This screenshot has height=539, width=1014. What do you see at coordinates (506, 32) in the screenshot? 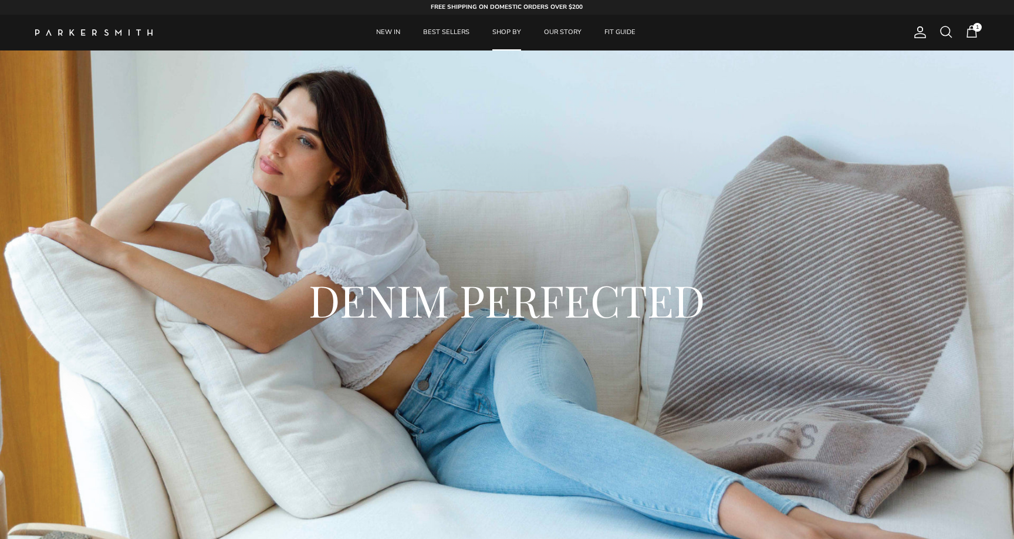
I see `div: Primary` at bounding box center [506, 32].